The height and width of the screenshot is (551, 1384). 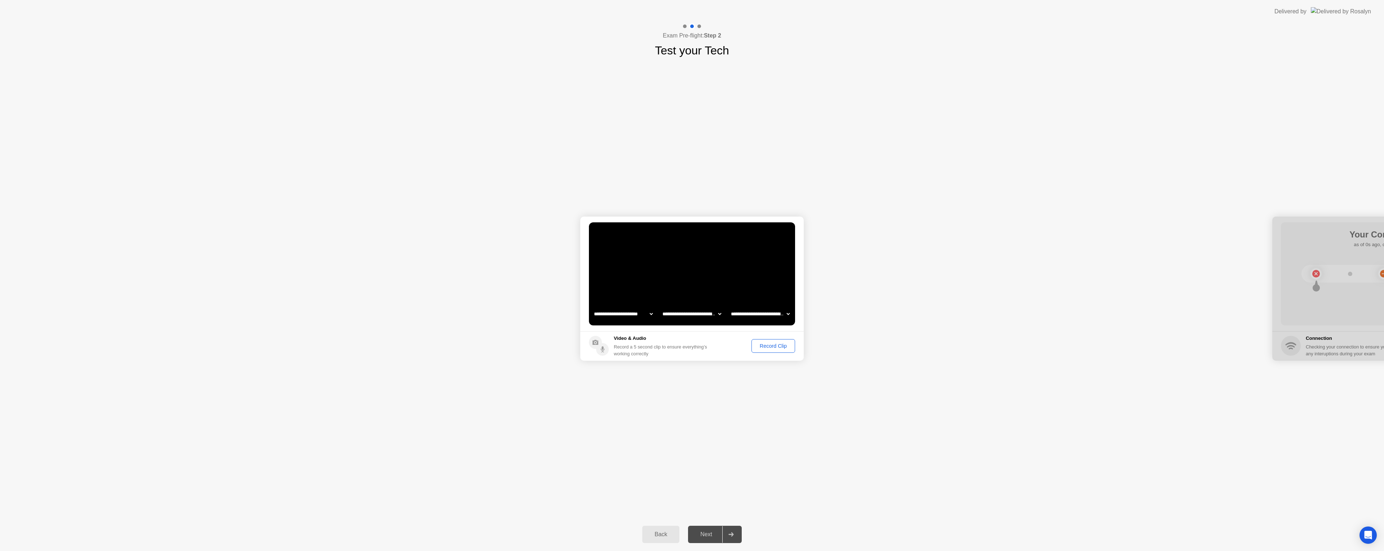 What do you see at coordinates (692, 36) in the screenshot?
I see `h4: Exam Pre-flight:` at bounding box center [692, 36].